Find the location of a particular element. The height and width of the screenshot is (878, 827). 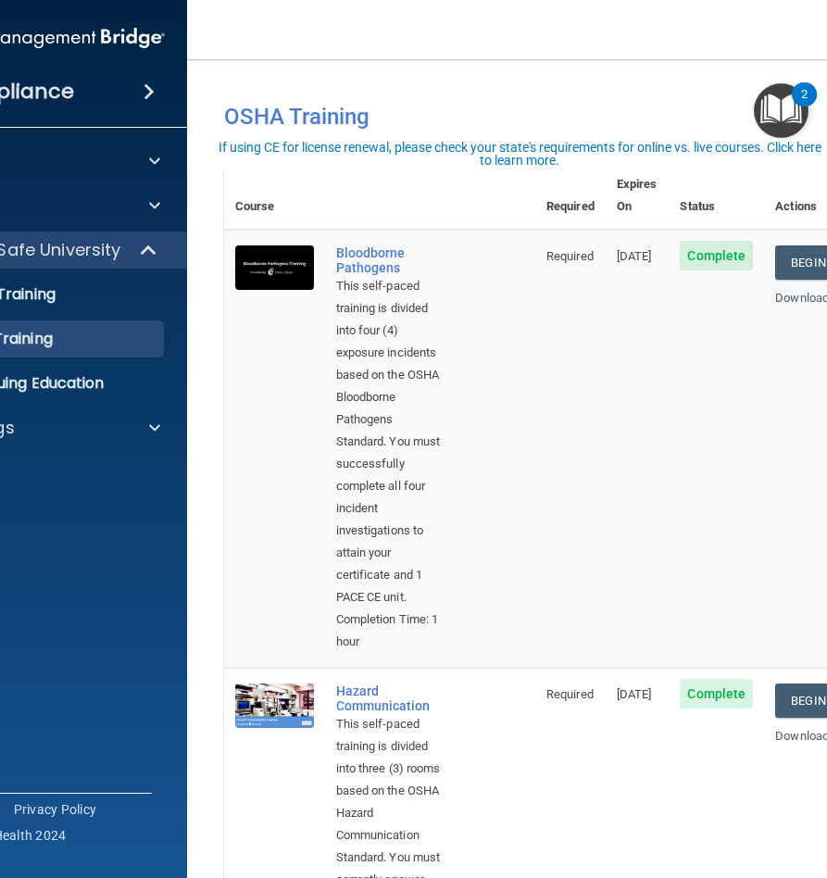

th: Status is located at coordinates (716, 195).